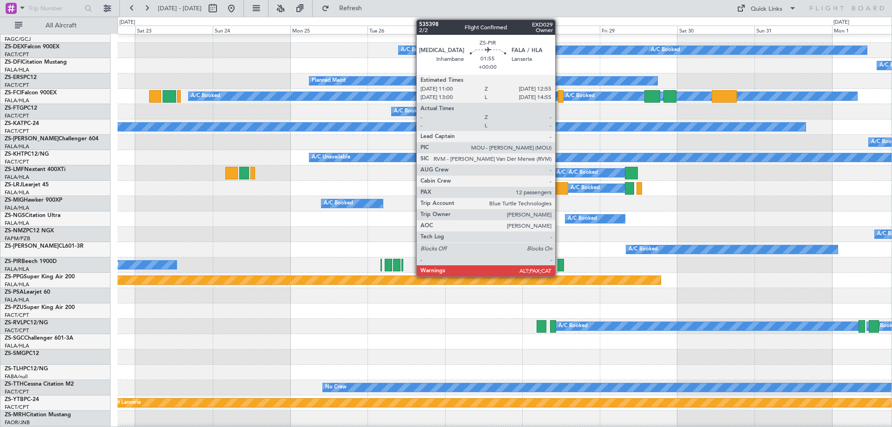 This screenshot has height=427, width=892. Describe the element at coordinates (14, 78) in the screenshot. I see `span: ZS-ERS` at that location.